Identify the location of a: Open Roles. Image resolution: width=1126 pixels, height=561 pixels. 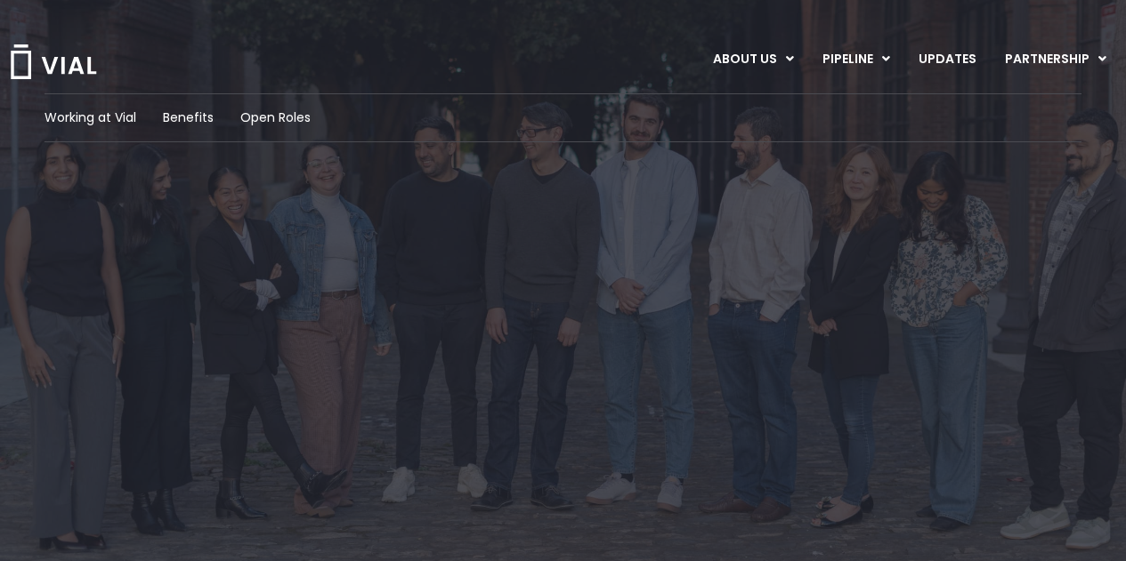
(275, 117).